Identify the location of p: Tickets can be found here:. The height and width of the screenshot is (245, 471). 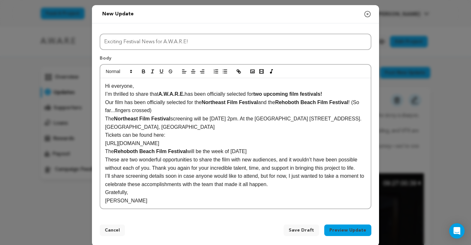
(235, 135).